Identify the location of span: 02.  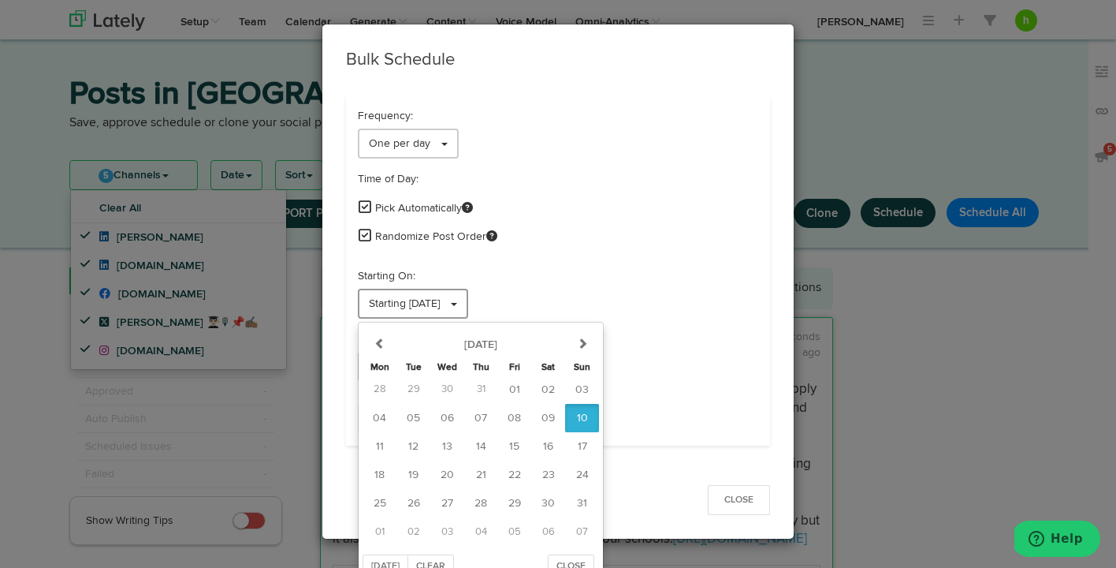
(414, 531).